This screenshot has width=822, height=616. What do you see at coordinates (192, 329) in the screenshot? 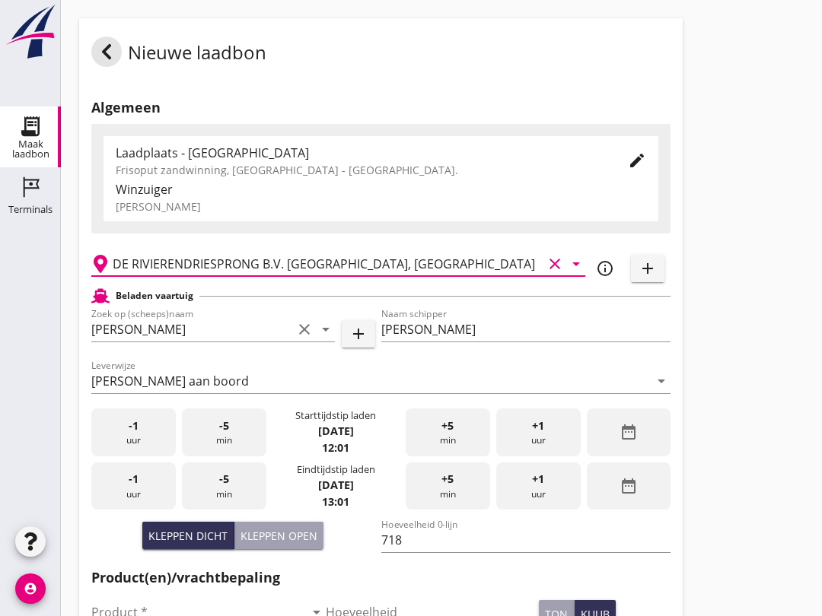
I see `input: Zoek op (scheeps)naam` at bounding box center [192, 329].